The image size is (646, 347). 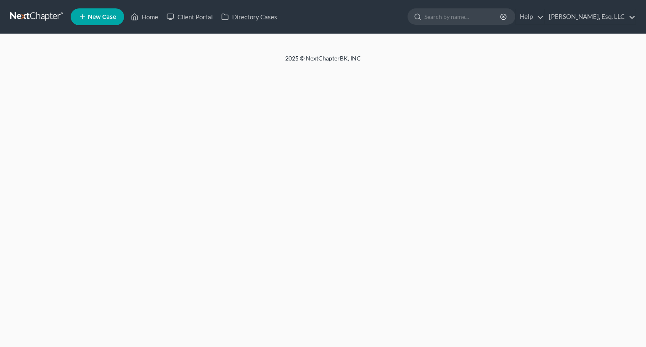 I want to click on a: Client Portal, so click(x=190, y=17).